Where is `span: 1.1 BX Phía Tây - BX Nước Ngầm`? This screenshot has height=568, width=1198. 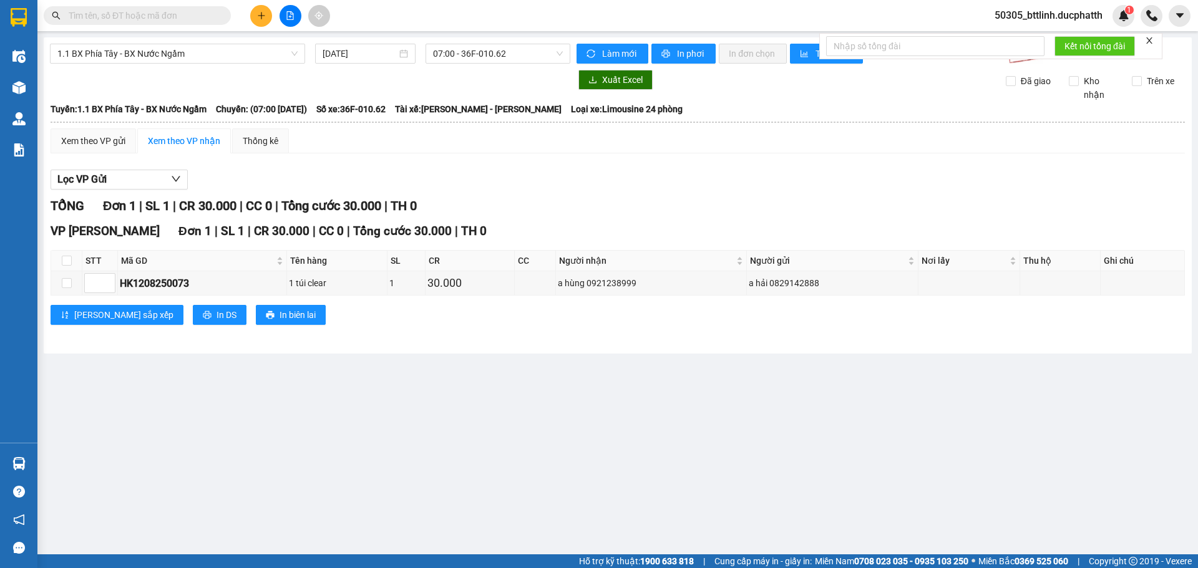
span: 1.1 BX Phía Tây - BX Nước Ngầm is located at coordinates (177, 54).